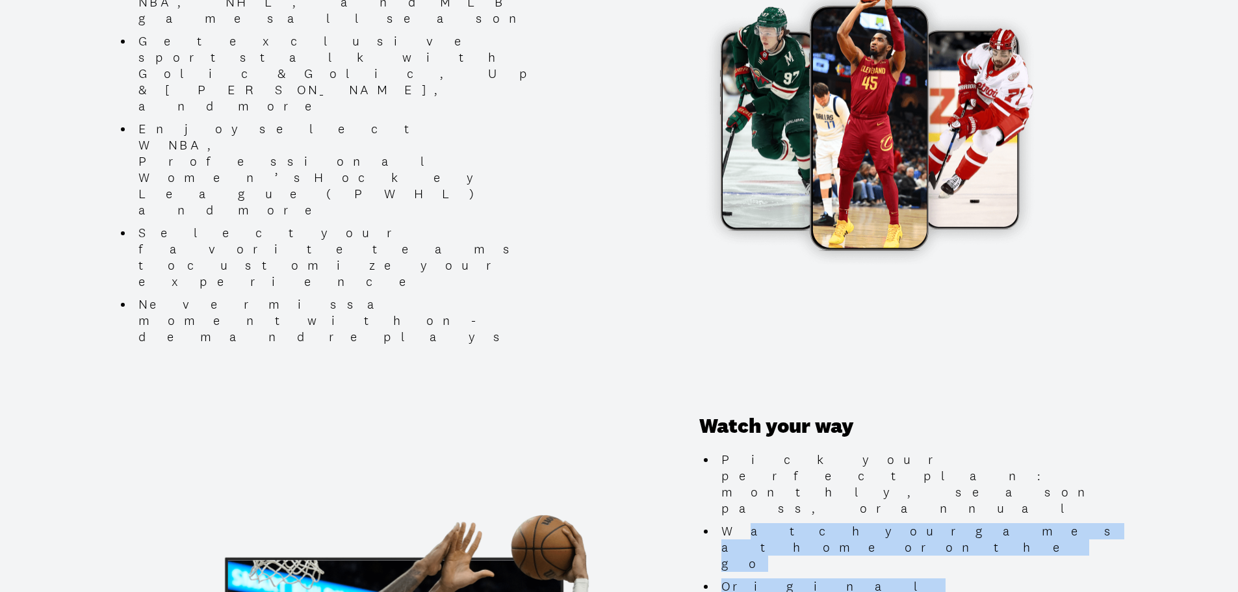  What do you see at coordinates (336, 170) in the screenshot?
I see `li: Enjoy select WNBA, Professional Women’s Hockey League (PWHL) and more` at bounding box center [336, 170].